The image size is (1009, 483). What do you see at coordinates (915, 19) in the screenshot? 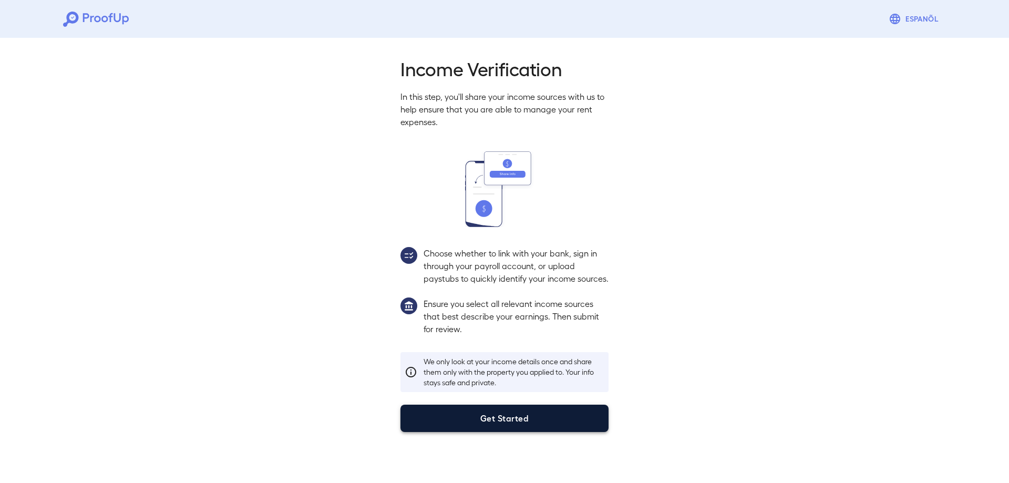
I see `button: Espanõl` at bounding box center [915, 19].